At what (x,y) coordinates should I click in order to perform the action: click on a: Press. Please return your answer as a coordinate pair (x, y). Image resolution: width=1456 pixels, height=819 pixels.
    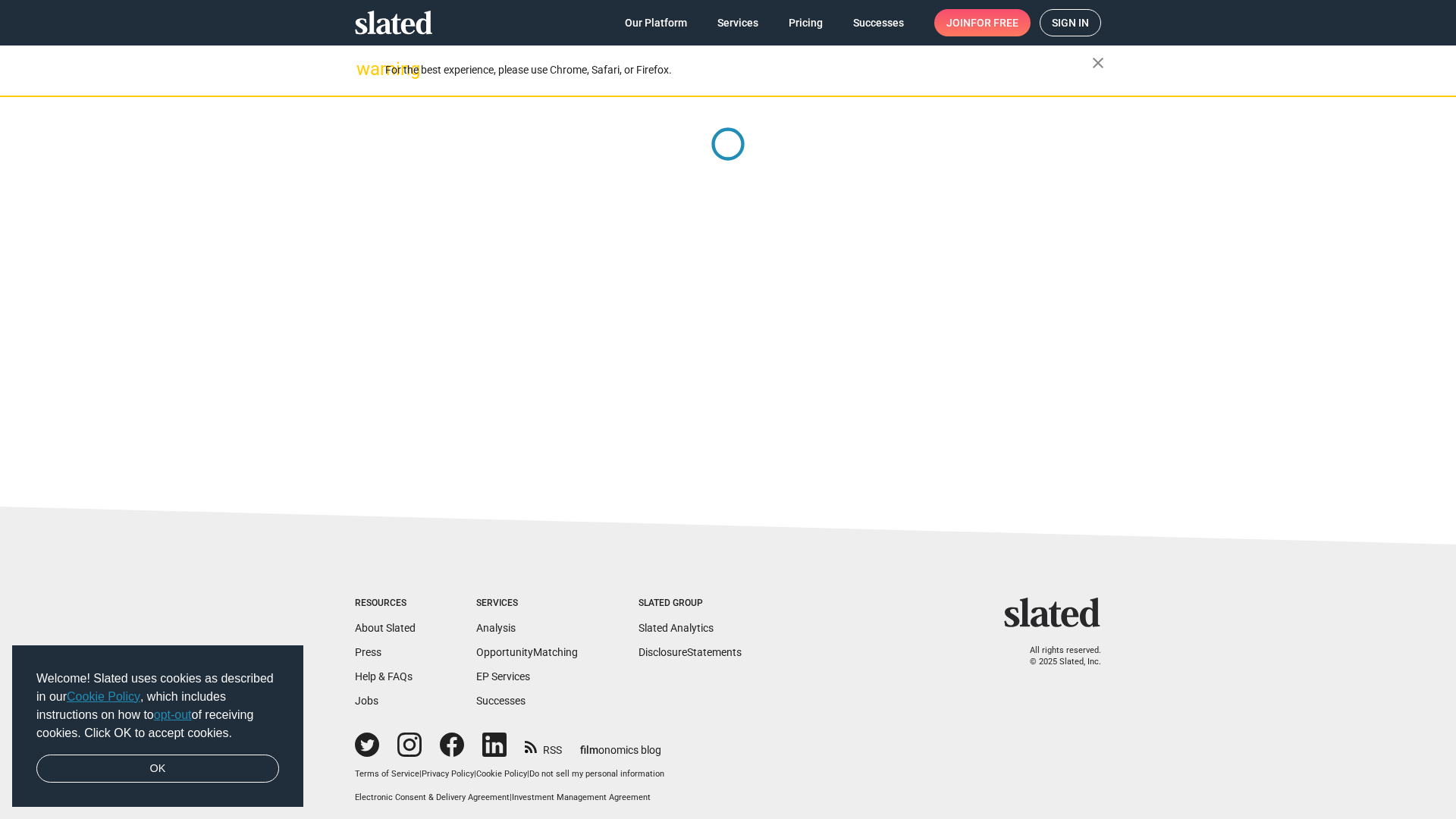
    Looking at the image, I should click on (368, 653).